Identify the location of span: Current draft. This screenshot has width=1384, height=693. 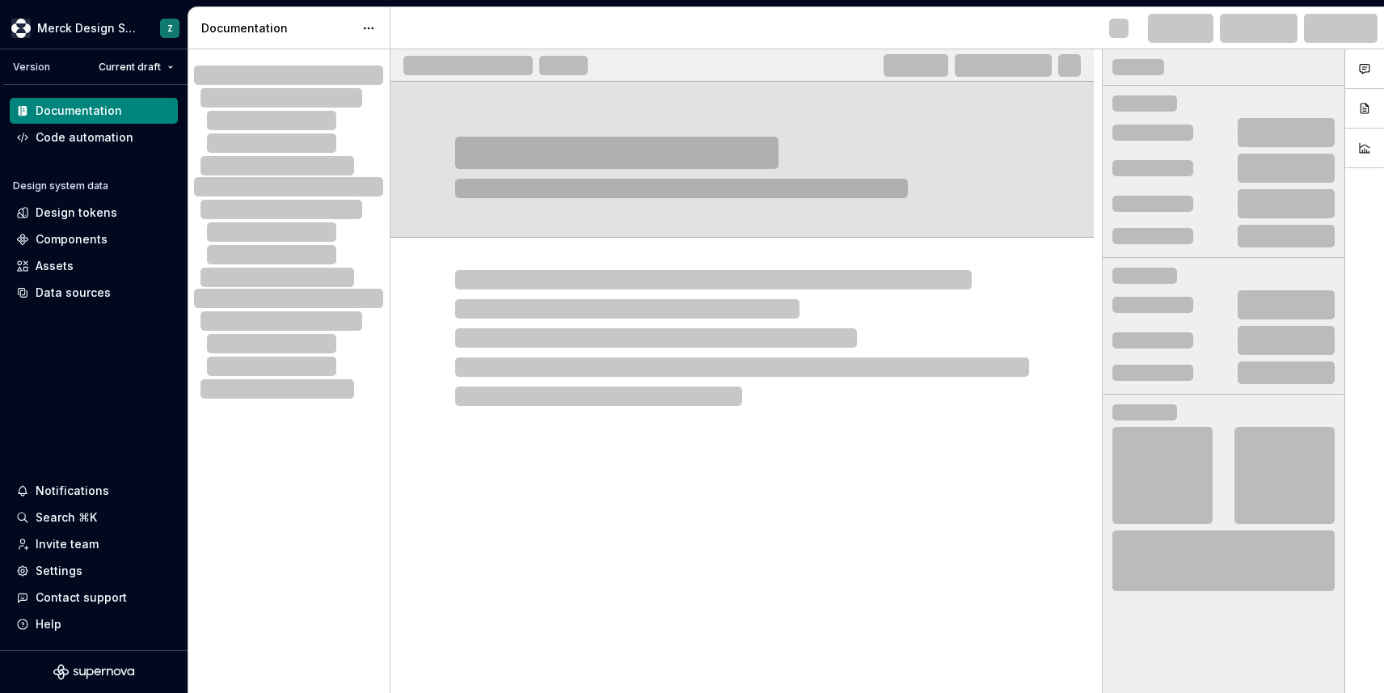
(129, 67).